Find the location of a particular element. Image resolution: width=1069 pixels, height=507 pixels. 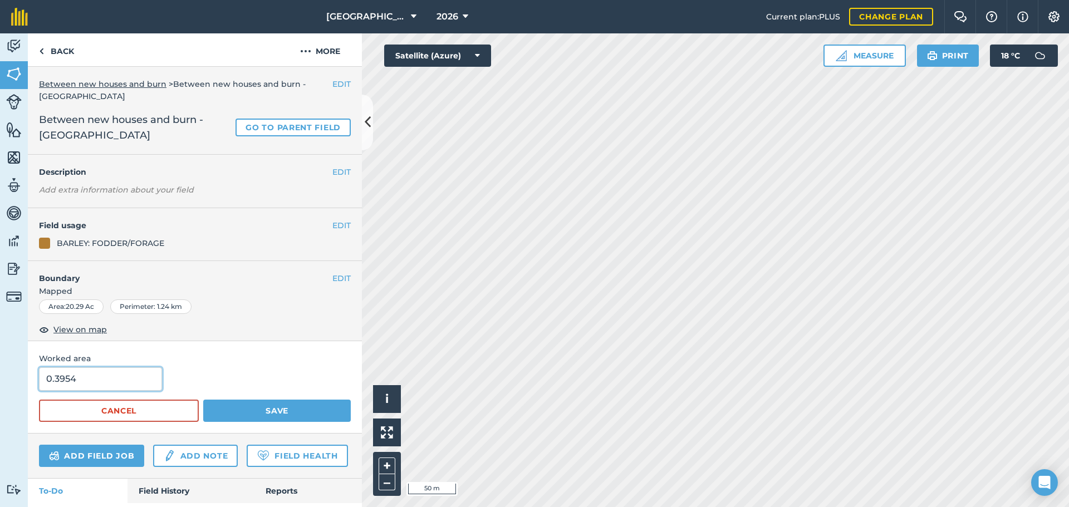

span: Worked area is located at coordinates (195, 358).